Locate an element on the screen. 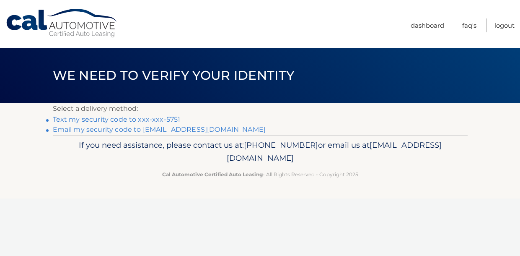  a: Dashboard is located at coordinates (428, 25).